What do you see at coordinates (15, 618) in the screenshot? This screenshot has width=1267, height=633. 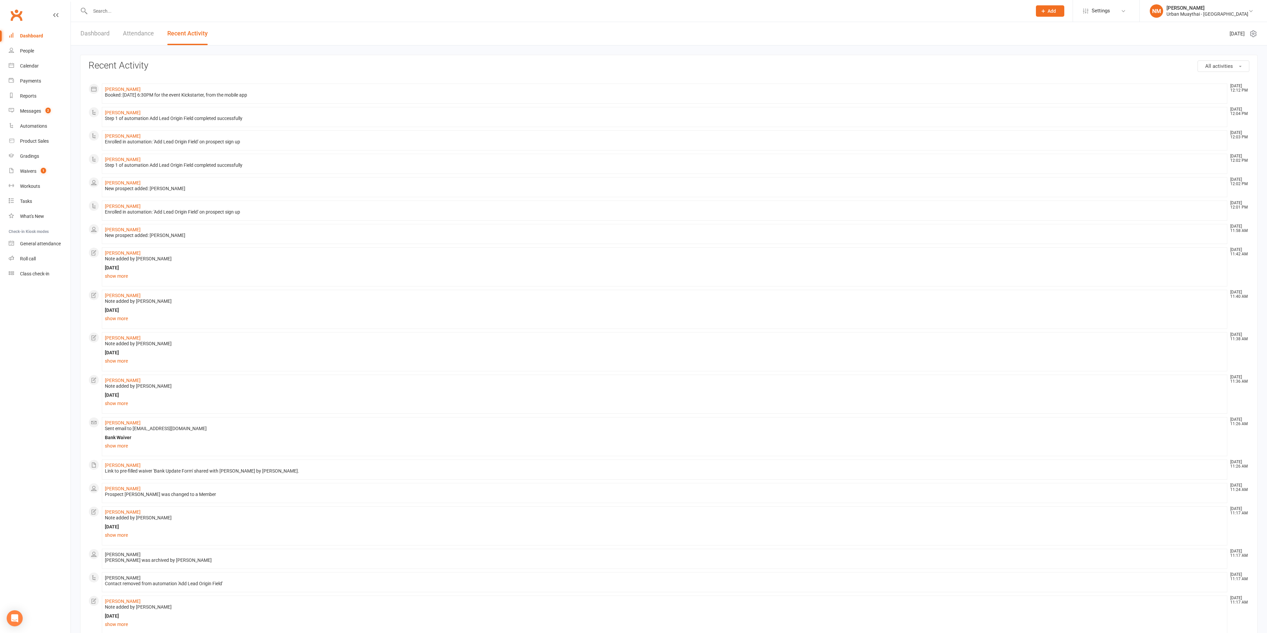 I see `div: Open Intercom Messenger` at bounding box center [15, 618].